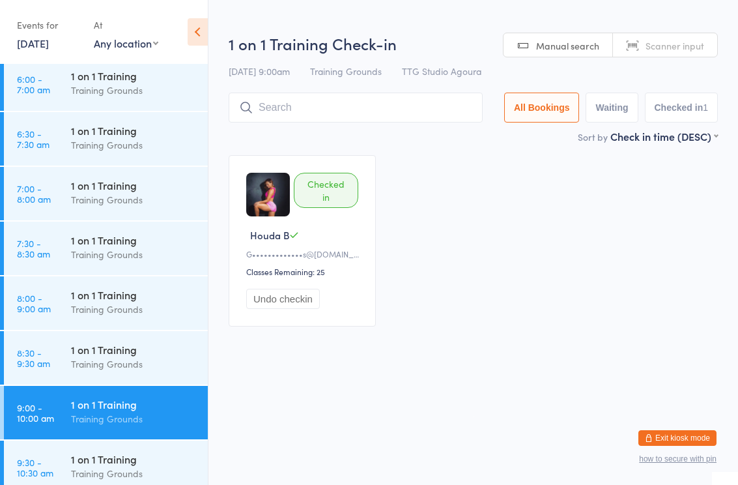 This screenshot has height=485, width=738. I want to click on a: 8:30 -9:30 am1 on 1 TrainingTraining Grounds, so click(106, 358).